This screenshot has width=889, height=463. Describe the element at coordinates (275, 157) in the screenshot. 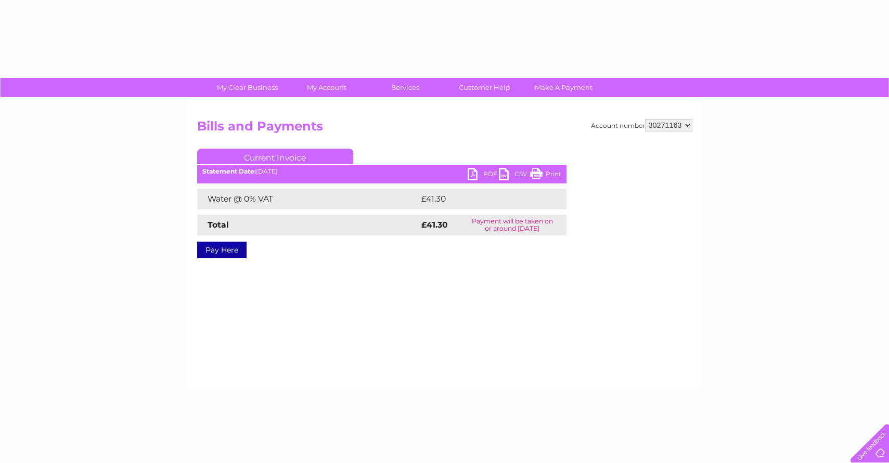

I see `a: Current Invoice` at that location.